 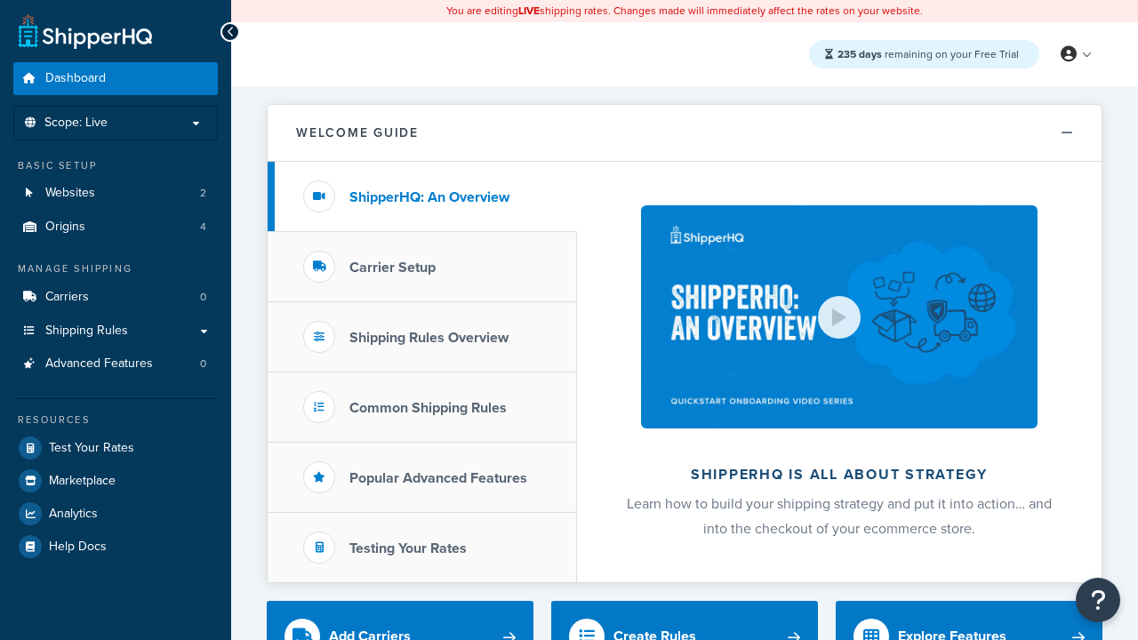 What do you see at coordinates (428, 338) in the screenshot?
I see `h3: Shipping Rules Overview` at bounding box center [428, 338].